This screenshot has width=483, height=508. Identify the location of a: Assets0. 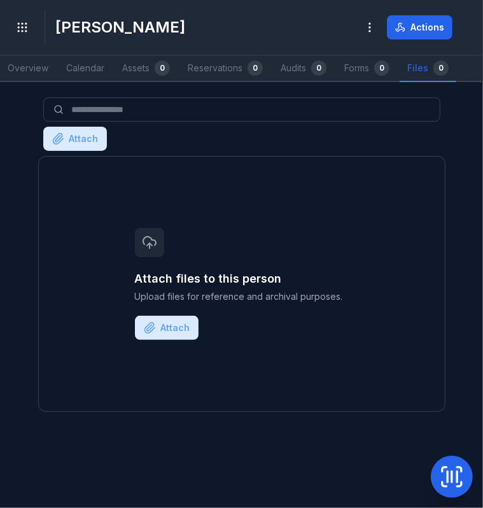
(146, 69).